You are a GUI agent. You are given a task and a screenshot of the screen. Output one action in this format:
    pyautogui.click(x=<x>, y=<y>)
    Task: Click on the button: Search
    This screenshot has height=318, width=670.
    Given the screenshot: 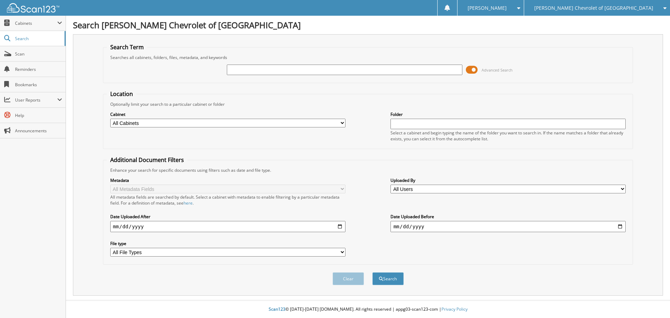 What is the action you would take?
    pyautogui.click(x=388, y=279)
    